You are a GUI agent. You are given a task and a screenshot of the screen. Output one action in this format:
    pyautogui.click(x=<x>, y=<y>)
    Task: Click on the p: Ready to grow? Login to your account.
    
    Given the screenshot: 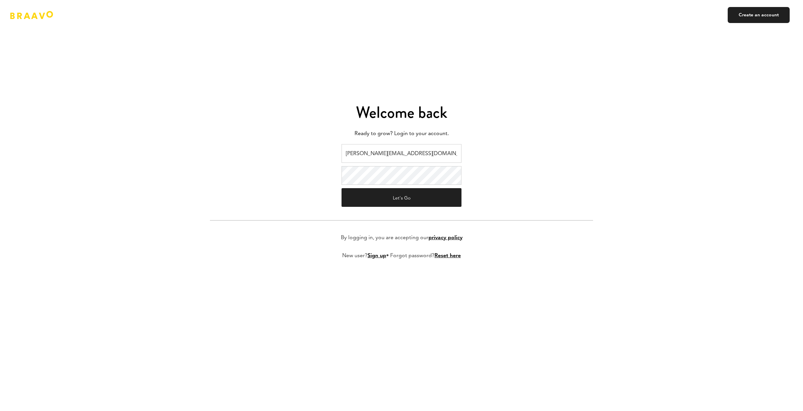 What is the action you would take?
    pyautogui.click(x=402, y=134)
    